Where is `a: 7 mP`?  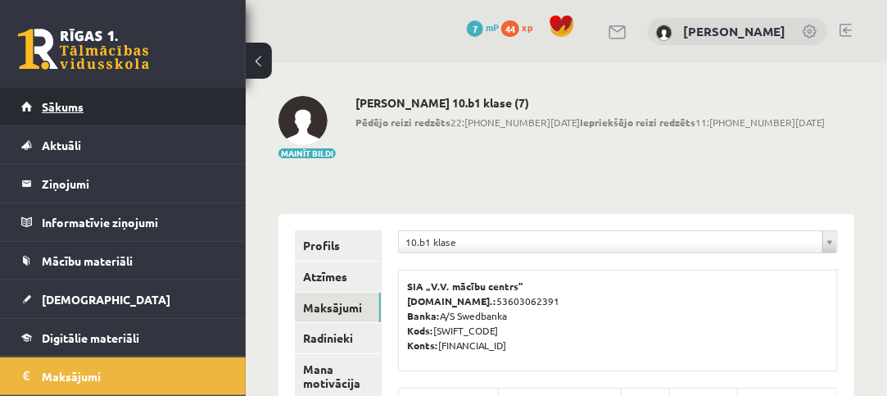 a: 7 mP is located at coordinates (483, 27).